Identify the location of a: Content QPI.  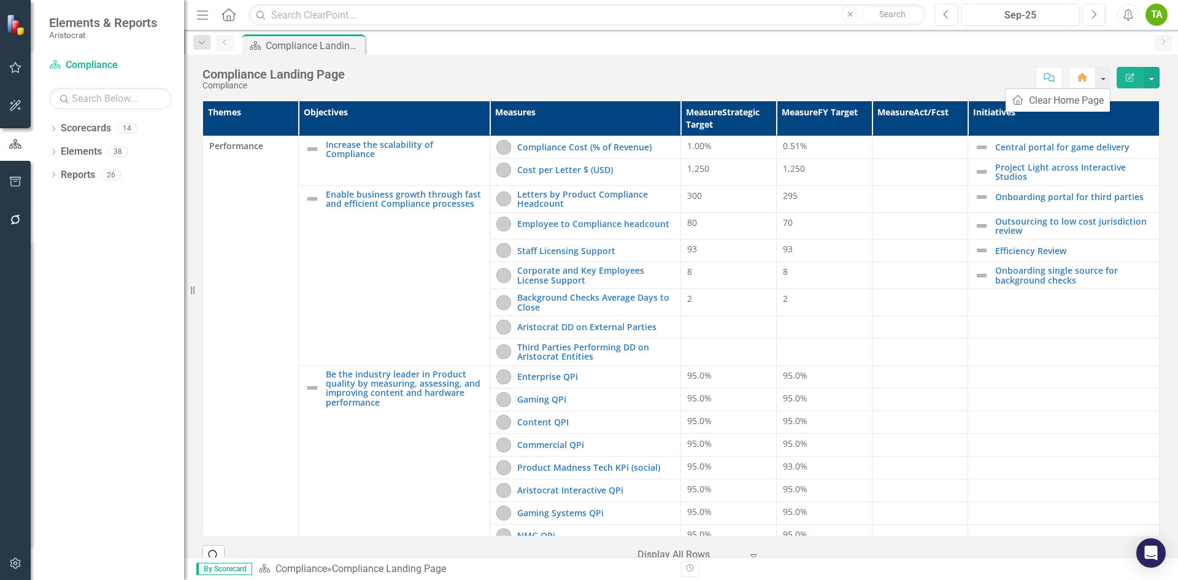
(596, 422).